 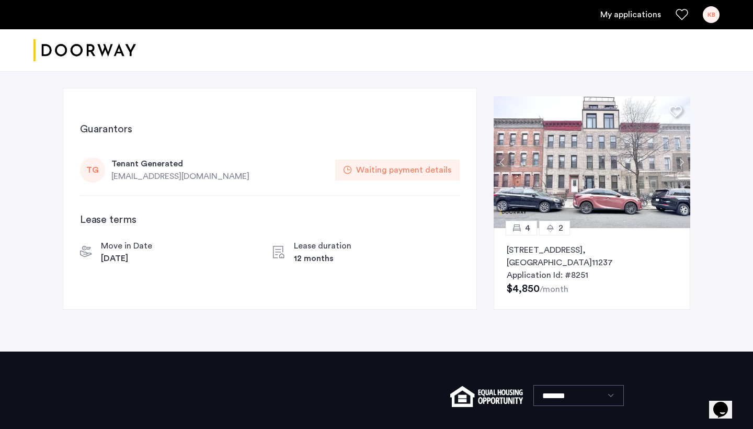 What do you see at coordinates (523, 289) in the screenshot?
I see `span: $4,850` at bounding box center [523, 289].